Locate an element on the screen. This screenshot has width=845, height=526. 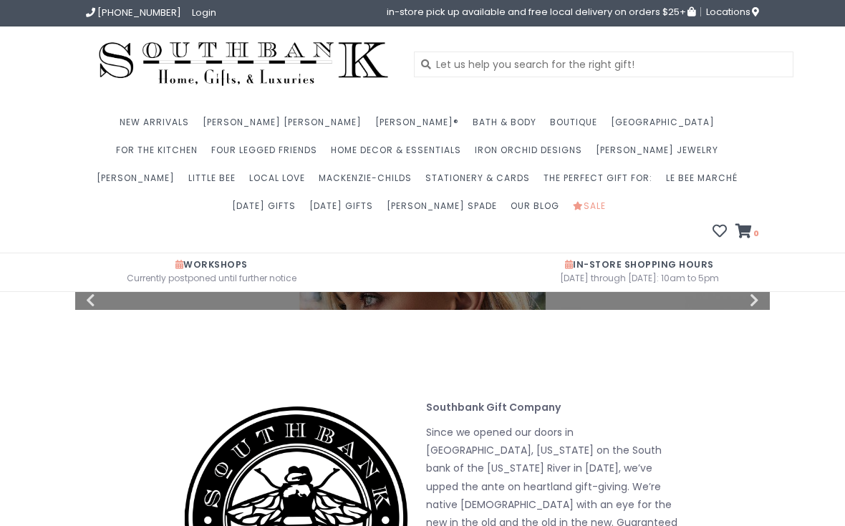
span: Currently postponed until further notice is located at coordinates (211, 278).